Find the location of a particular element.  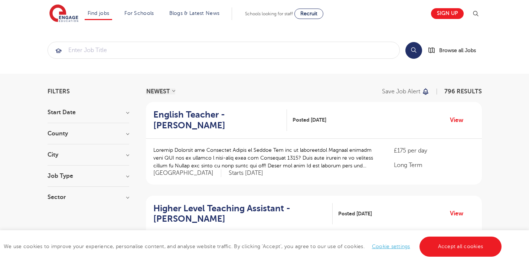

h3: County is located at coordinates (88, 133).